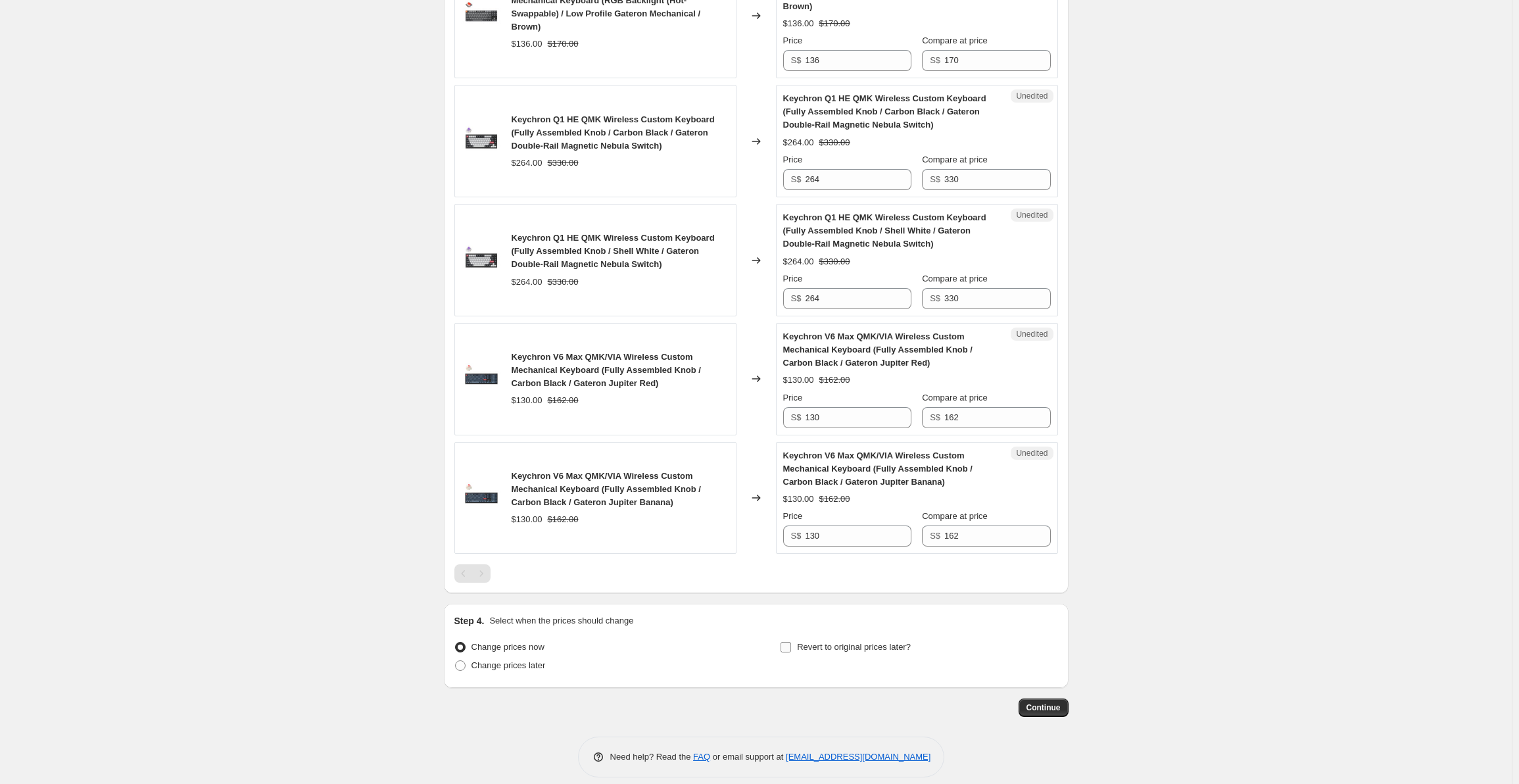 This screenshot has height=784, width=1519. What do you see at coordinates (1044, 707) in the screenshot?
I see `span: Continue` at bounding box center [1044, 707].